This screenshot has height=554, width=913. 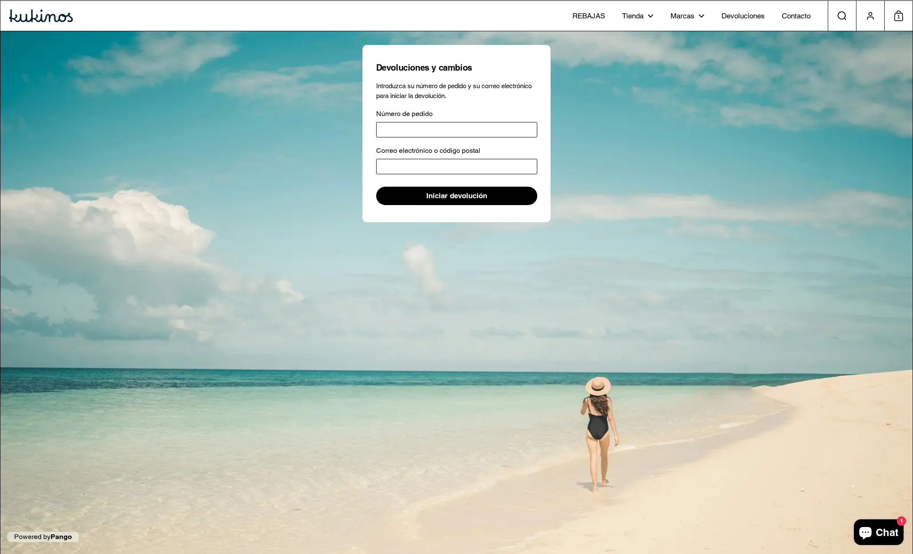 I want to click on inbox-online-store-chat: Chat de la tienda online Shopify, so click(x=878, y=533).